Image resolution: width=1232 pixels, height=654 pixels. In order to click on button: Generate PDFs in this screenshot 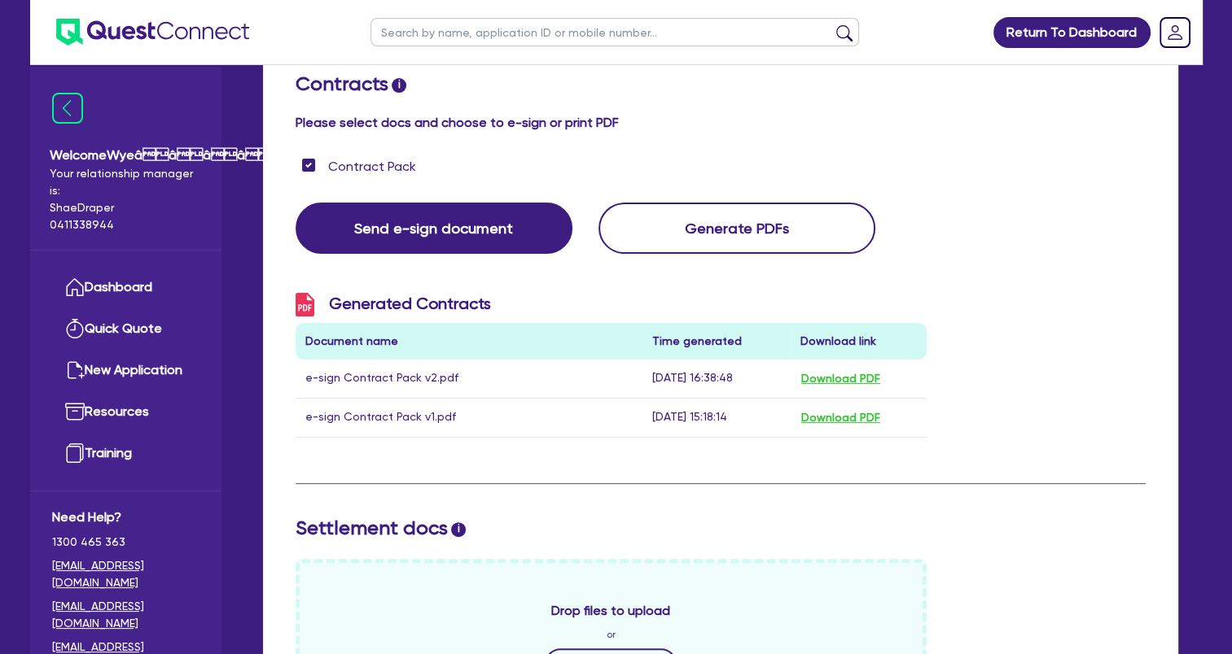, I will do `click(737, 228)`.